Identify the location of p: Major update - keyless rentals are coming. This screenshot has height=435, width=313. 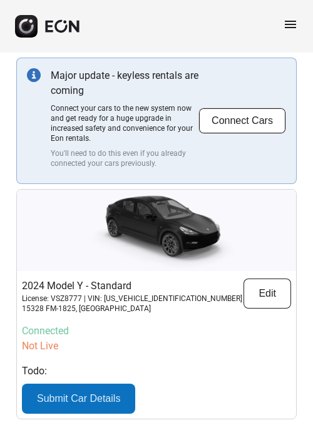
(125, 83).